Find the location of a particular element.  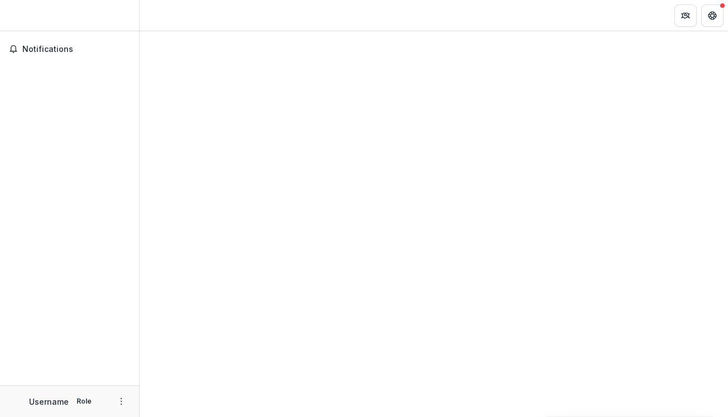

p: Username is located at coordinates (49, 402).